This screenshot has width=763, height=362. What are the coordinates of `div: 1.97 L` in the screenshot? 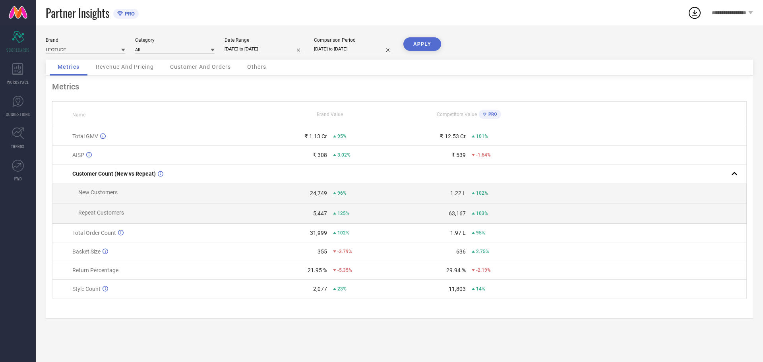 It's located at (458, 233).